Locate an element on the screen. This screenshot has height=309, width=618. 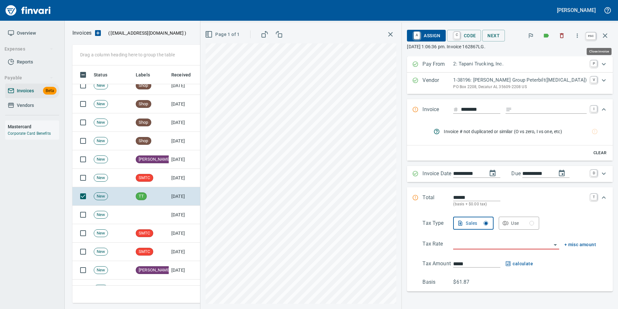
a: P is located at coordinates (594, 63).